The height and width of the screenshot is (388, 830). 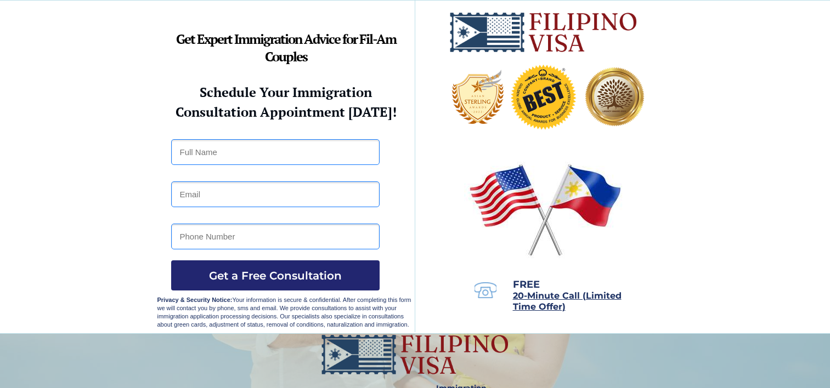 I want to click on span: Your information is secure & confidential. After completing this form we will contact you by phon..., so click(x=284, y=312).